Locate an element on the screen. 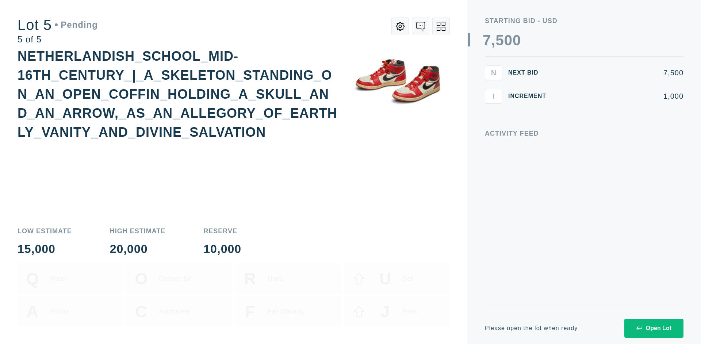 The width and height of the screenshot is (701, 344). div: 15,000 is located at coordinates (45, 249).